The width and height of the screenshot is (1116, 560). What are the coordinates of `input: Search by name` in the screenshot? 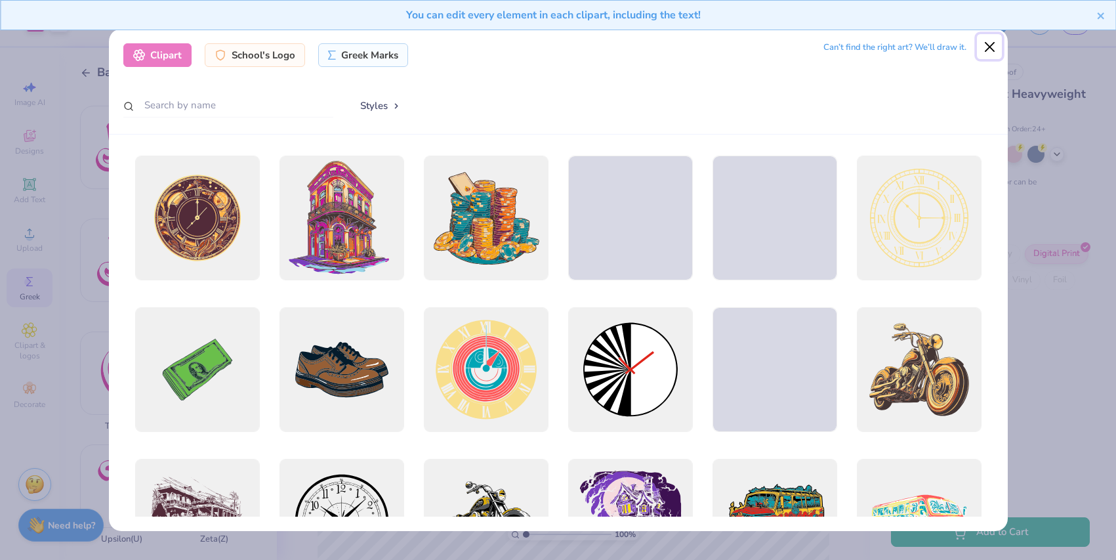 It's located at (228, 105).